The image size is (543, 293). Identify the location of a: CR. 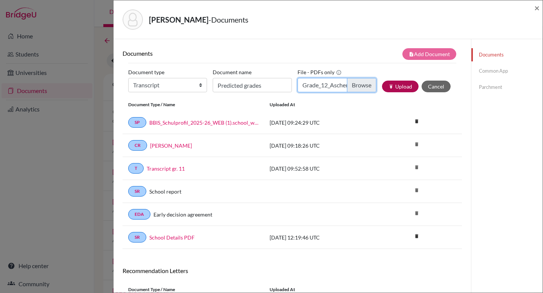
(138, 145).